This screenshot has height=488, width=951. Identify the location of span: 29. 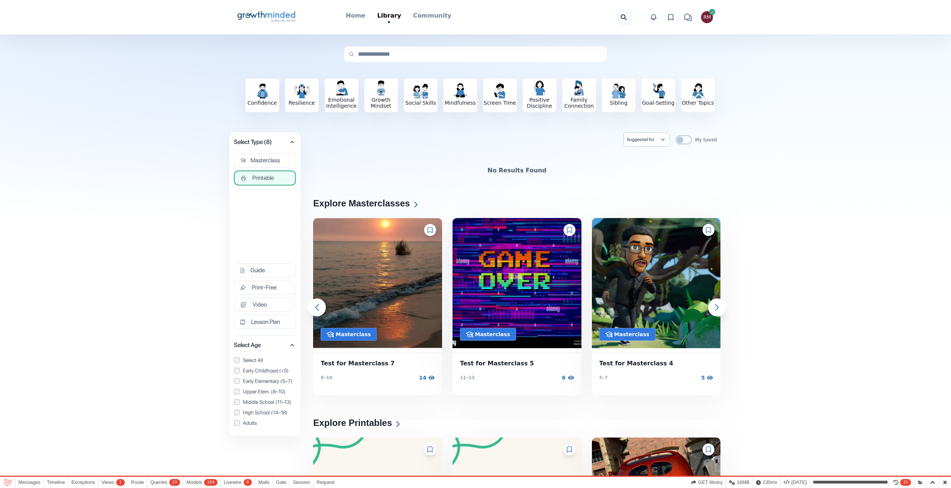
(174, 482).